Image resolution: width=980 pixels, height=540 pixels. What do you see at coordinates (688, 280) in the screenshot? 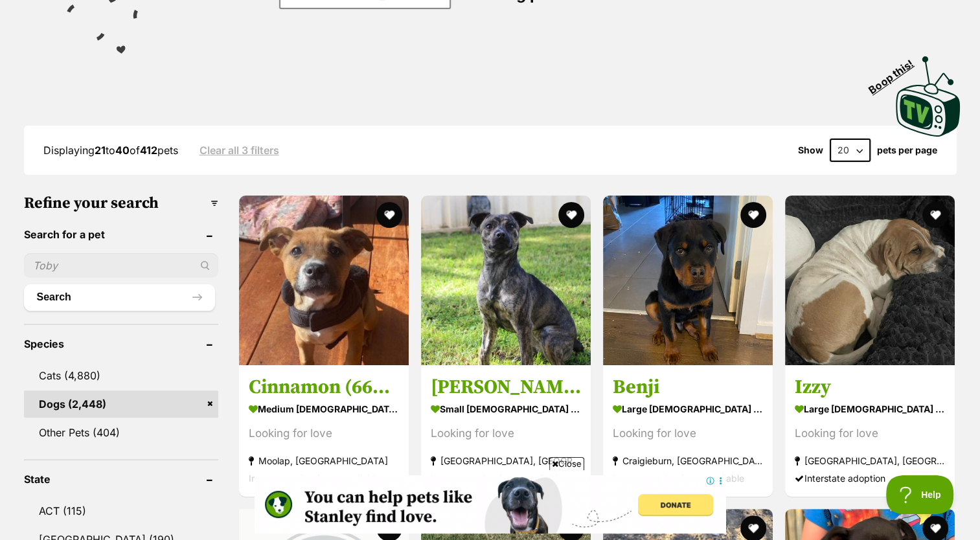
I see `img: Benji - Rottweiler Dog` at bounding box center [688, 280].